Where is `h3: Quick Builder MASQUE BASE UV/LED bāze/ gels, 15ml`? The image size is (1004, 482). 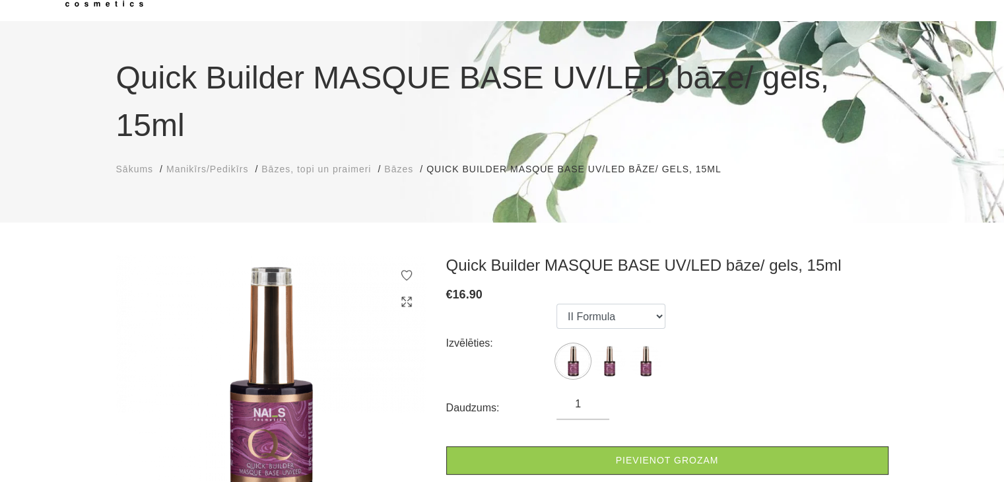
h3: Quick Builder MASQUE BASE UV/LED bāze/ gels, 15ml is located at coordinates (667, 265).